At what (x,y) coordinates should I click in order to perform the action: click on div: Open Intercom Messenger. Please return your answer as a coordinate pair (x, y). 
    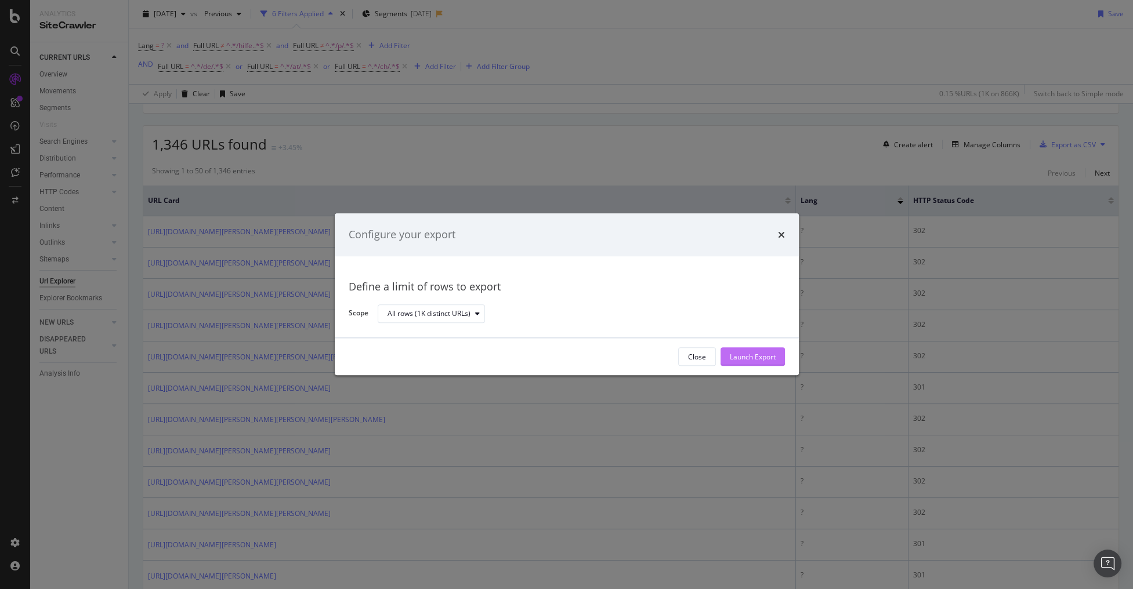
    Looking at the image, I should click on (1107, 564).